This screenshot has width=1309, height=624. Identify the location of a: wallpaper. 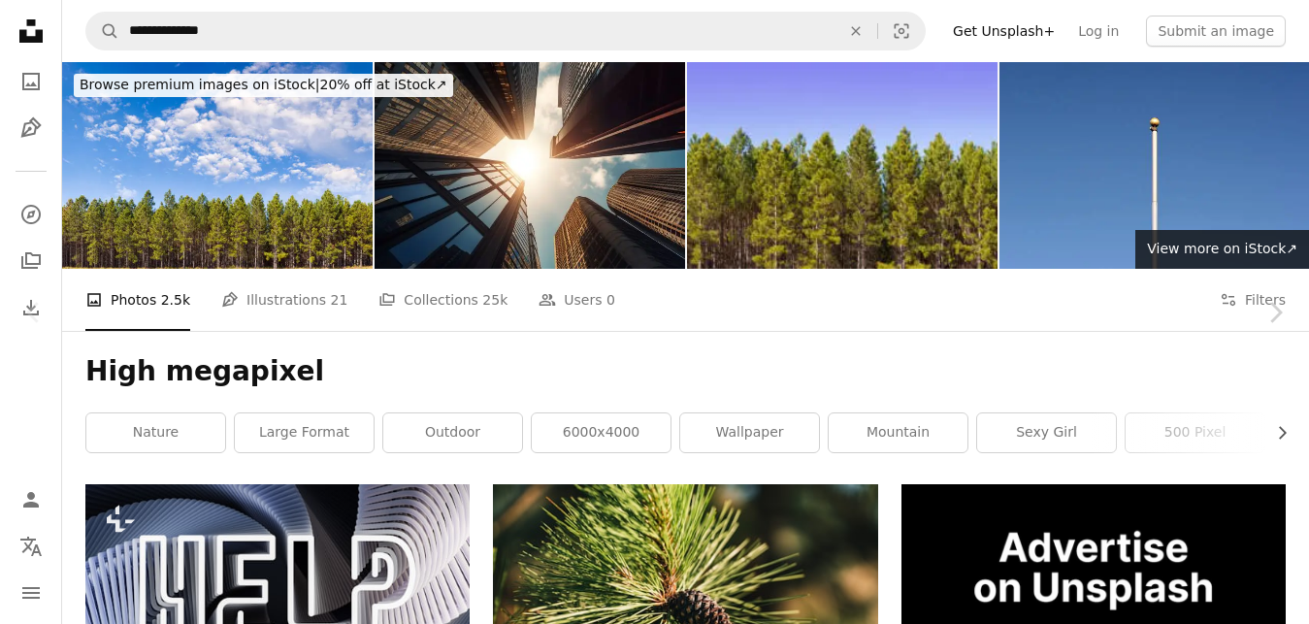
(749, 433).